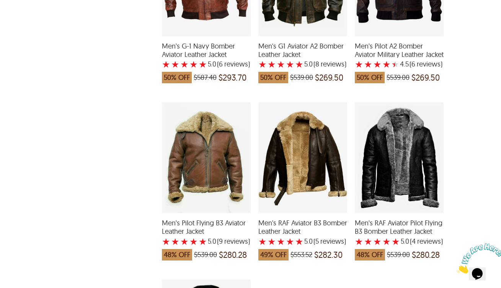 The width and height of the screenshot is (501, 288). What do you see at coordinates (303, 59) in the screenshot?
I see `a: Men's G1 Aviator A2 Bomber Leather Jacket with a 5 Star Rating 8 Product Review which was at a pr...` at bounding box center [303, 59].